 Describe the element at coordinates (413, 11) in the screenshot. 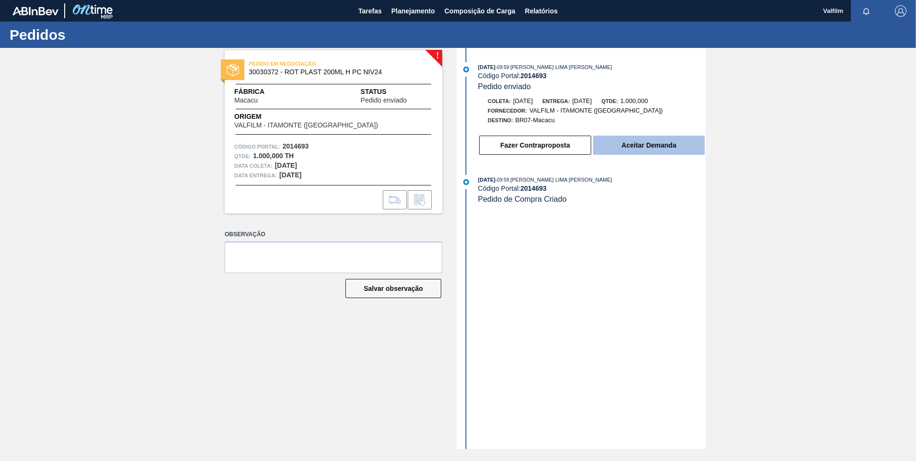

I see `span: Planejamento` at that location.